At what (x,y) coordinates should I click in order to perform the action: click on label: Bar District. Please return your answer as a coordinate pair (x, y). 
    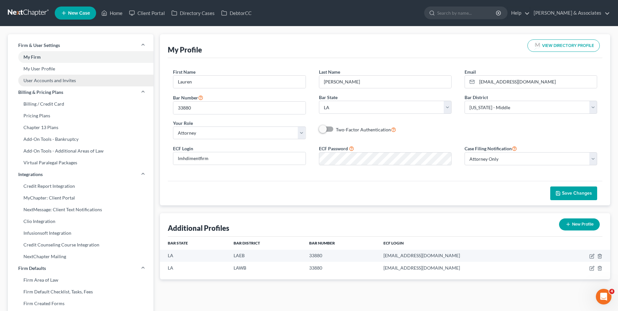
    Looking at the image, I should click on (476, 97).